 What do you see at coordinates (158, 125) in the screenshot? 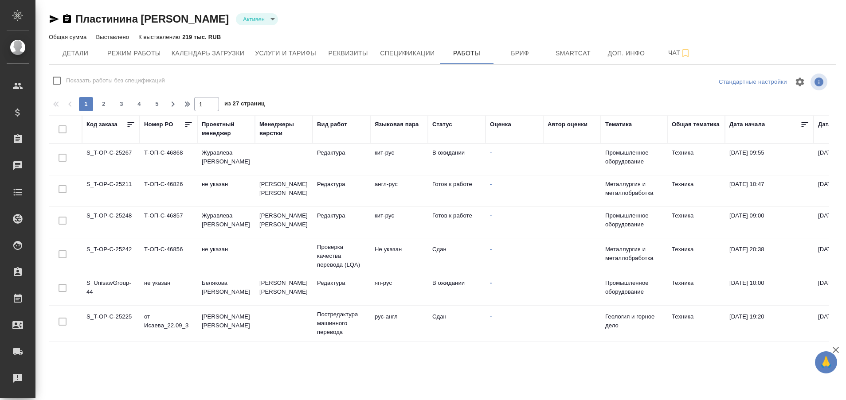
I see `div: Номер PO` at bounding box center [158, 125].